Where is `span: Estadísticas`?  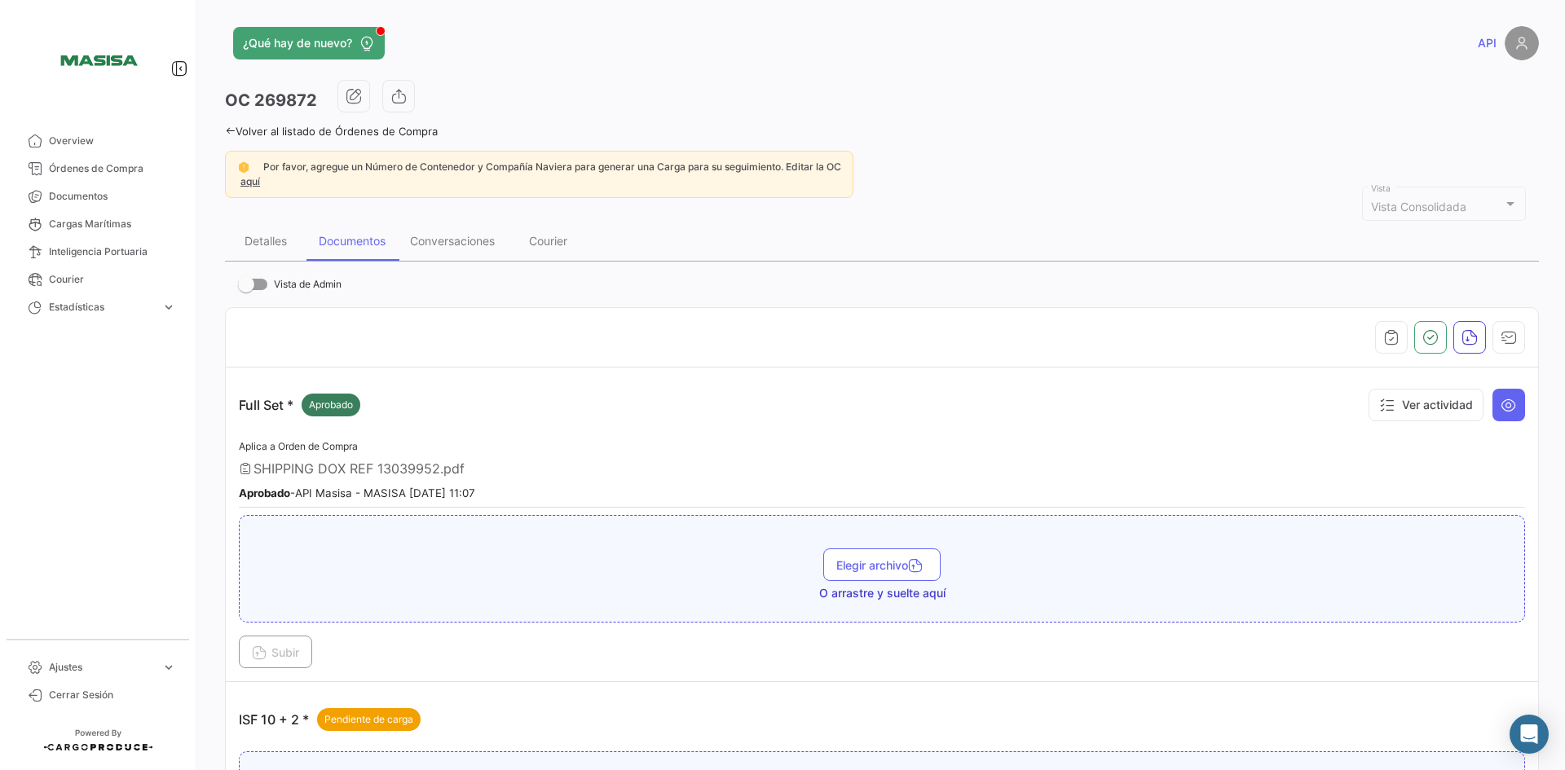 span: Estadísticas is located at coordinates (102, 307).